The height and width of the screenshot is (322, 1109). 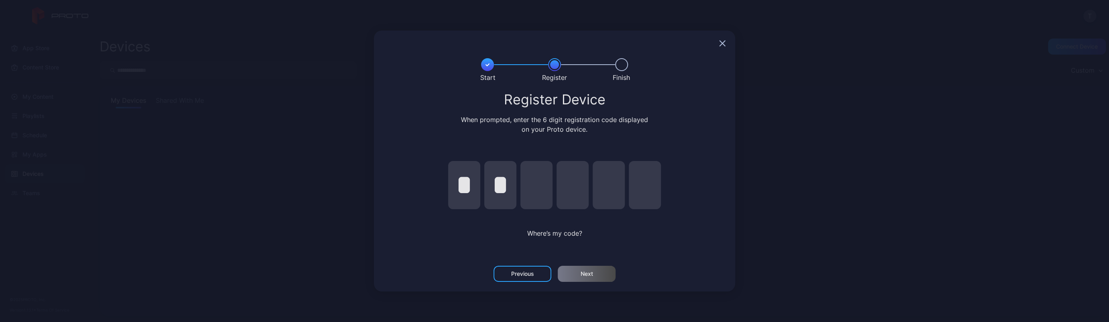 What do you see at coordinates (572, 185) in the screenshot?
I see `input: pin code 4 of 6` at bounding box center [572, 185].